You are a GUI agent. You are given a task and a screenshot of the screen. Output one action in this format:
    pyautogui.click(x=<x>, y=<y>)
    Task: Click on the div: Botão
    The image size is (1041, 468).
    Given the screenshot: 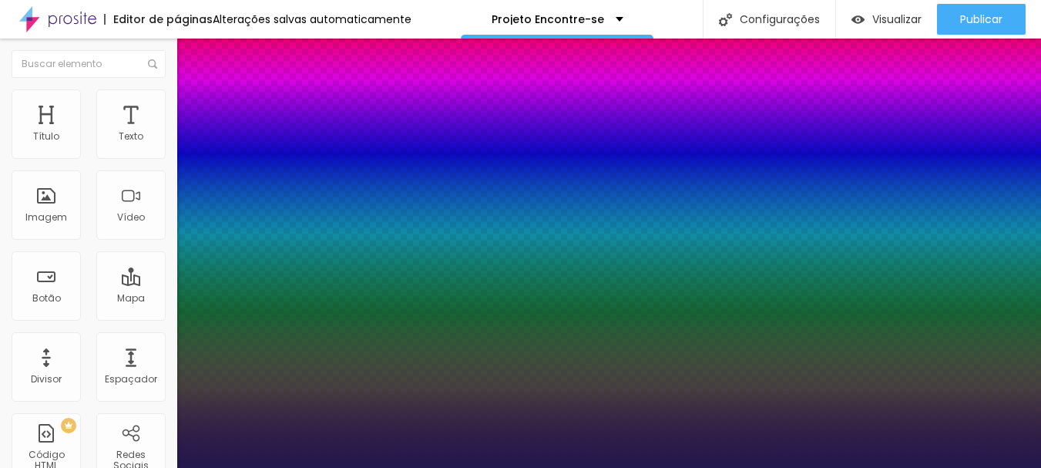 What is the action you would take?
    pyautogui.click(x=46, y=298)
    